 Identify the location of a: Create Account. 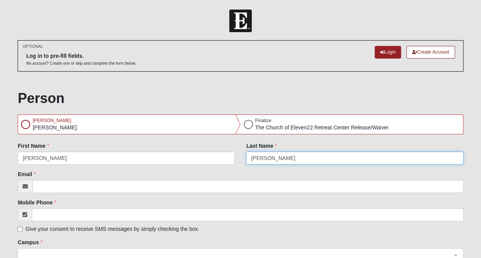
(430, 52).